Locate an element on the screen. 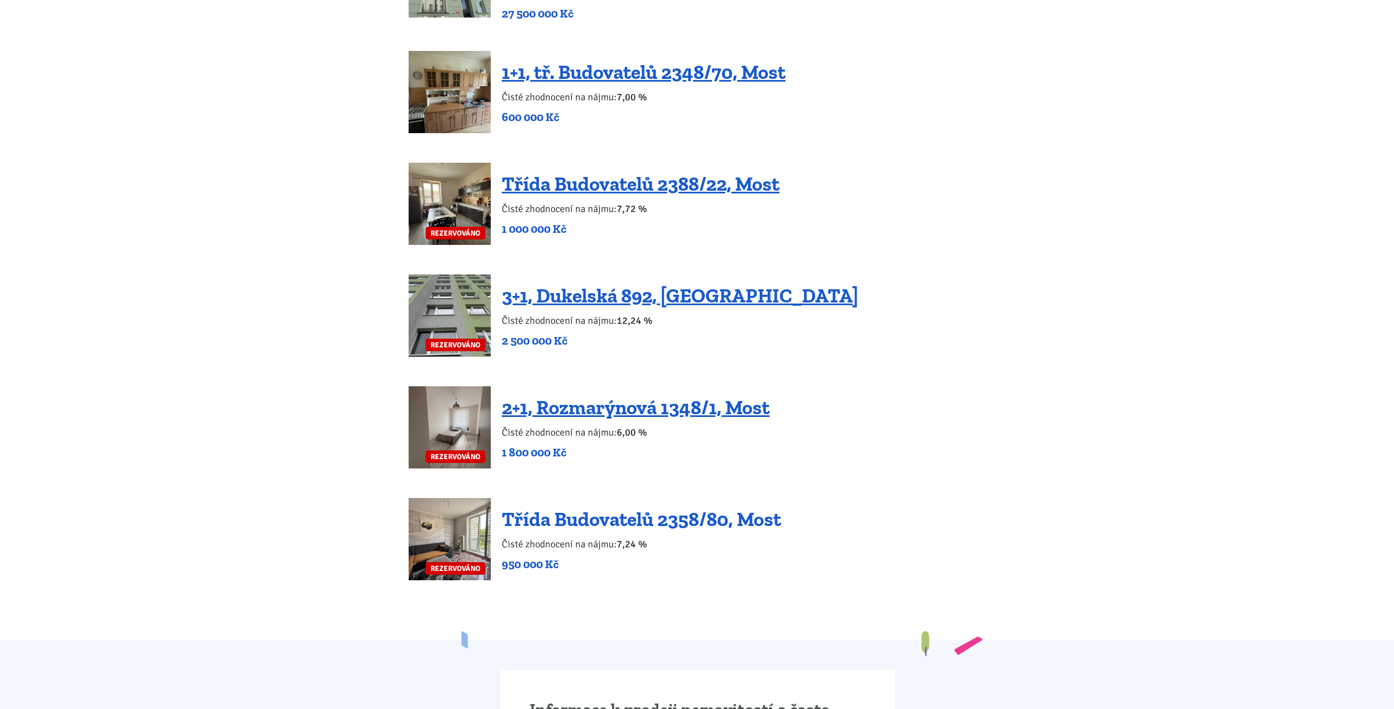  a: Třída Budovatelů 2358/80, Most is located at coordinates (641, 519).